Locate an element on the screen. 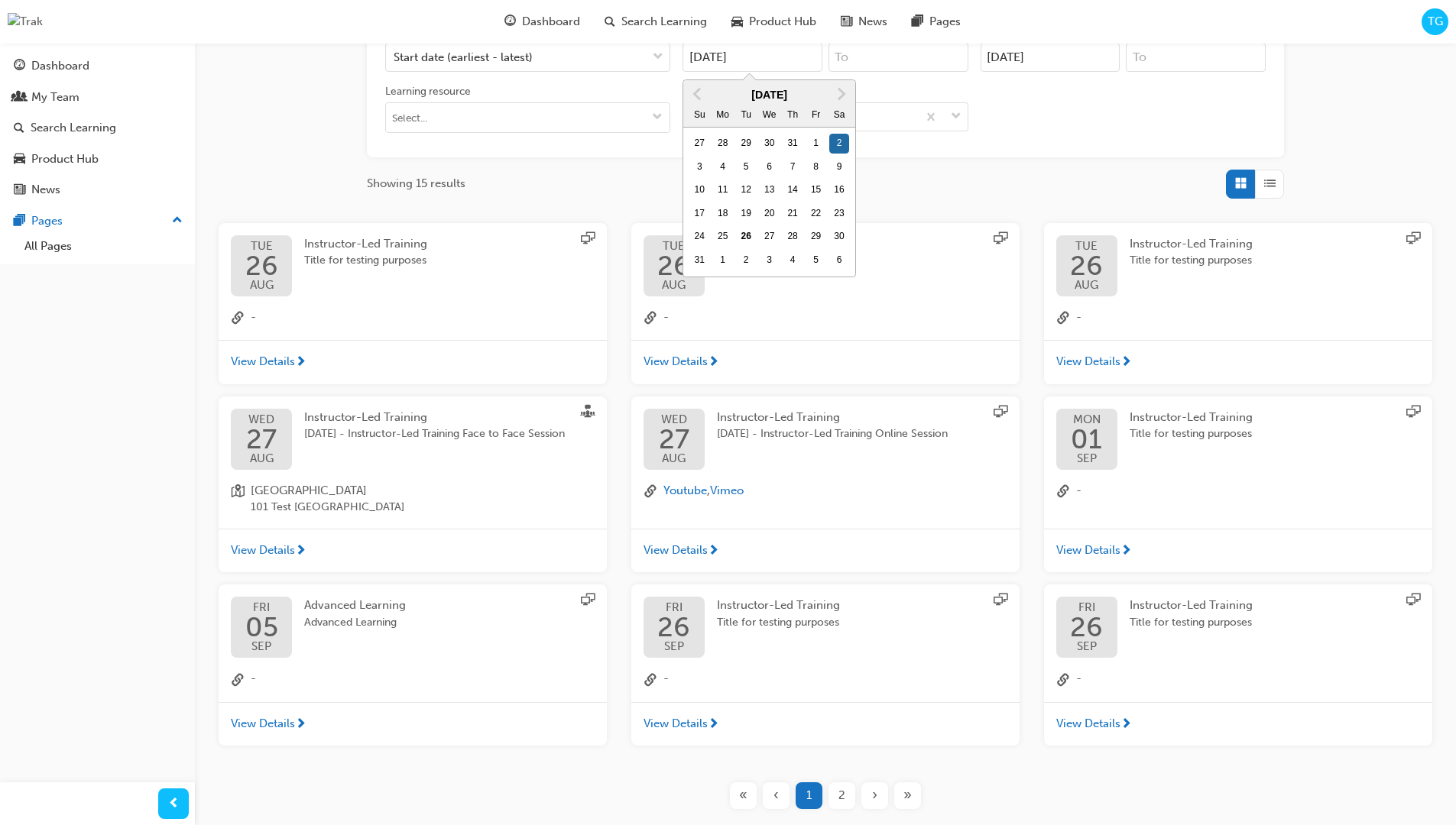 The width and height of the screenshot is (1456, 825). button: Youtube is located at coordinates (685, 491).